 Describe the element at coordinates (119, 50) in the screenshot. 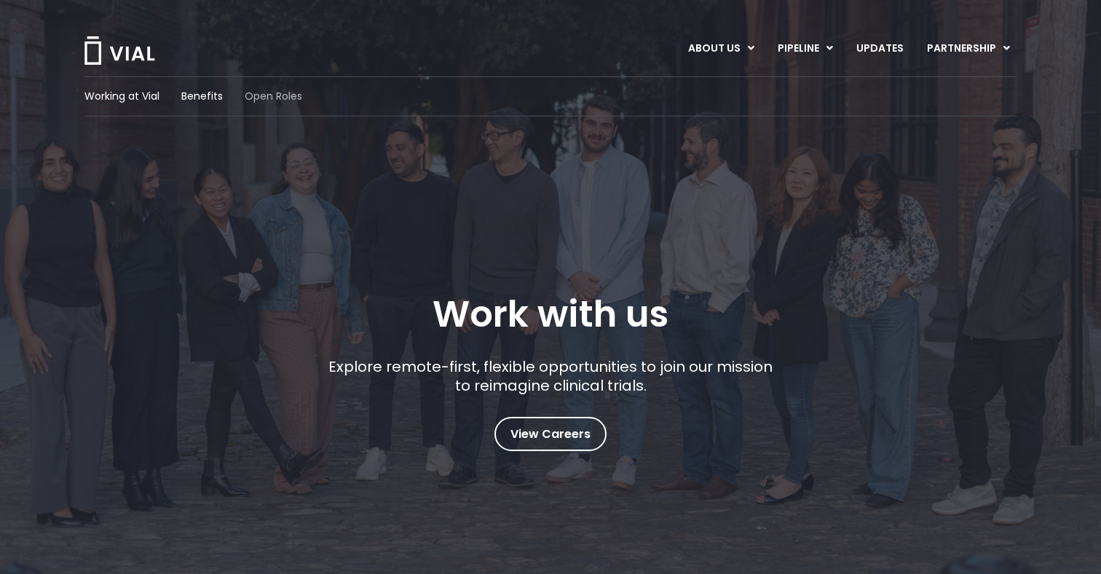

I see `img: Vial Logo` at that location.